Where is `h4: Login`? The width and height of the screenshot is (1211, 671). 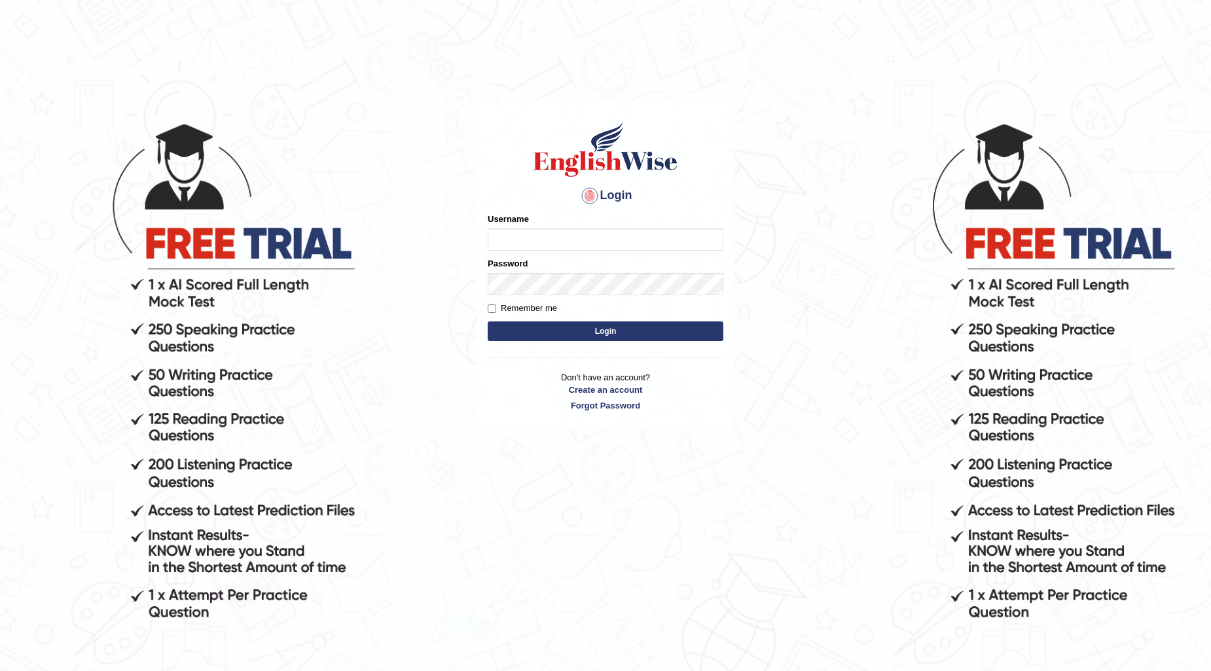
h4: Login is located at coordinates (605, 196).